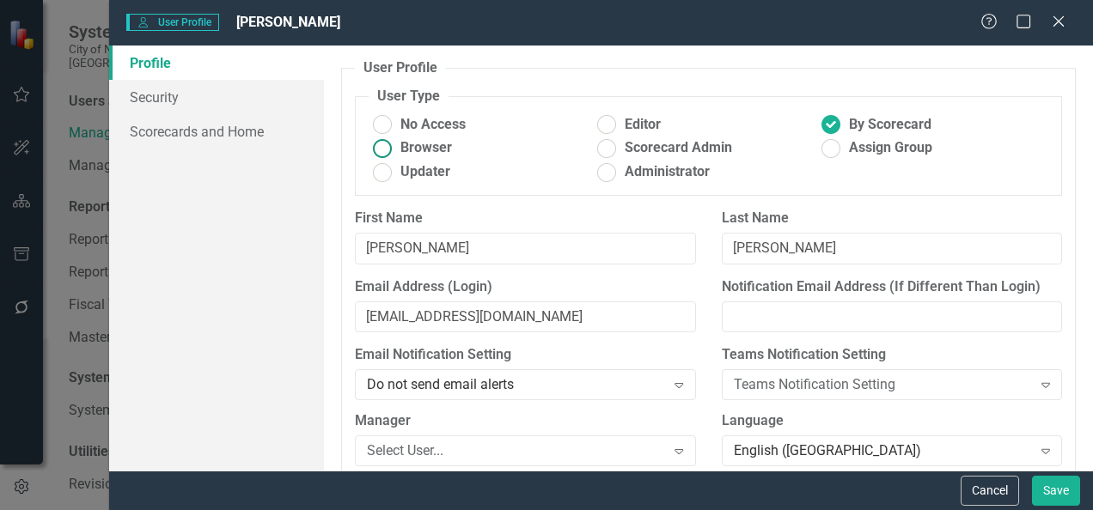 This screenshot has width=1093, height=510. What do you see at coordinates (643, 125) in the screenshot?
I see `span: Editor` at bounding box center [643, 125].